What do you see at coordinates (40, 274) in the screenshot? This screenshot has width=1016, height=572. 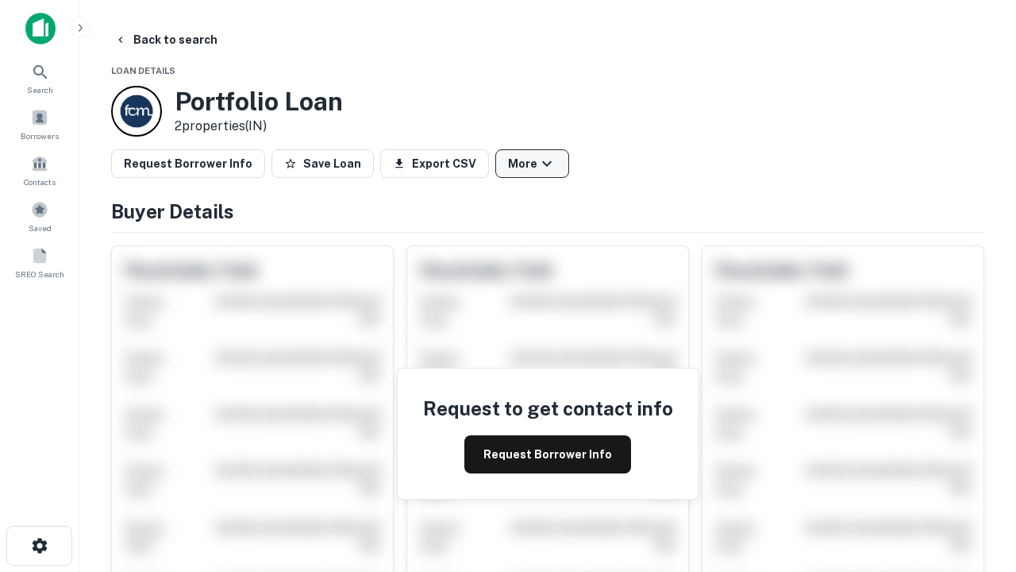 I see `span: SREO Search` at bounding box center [40, 274].